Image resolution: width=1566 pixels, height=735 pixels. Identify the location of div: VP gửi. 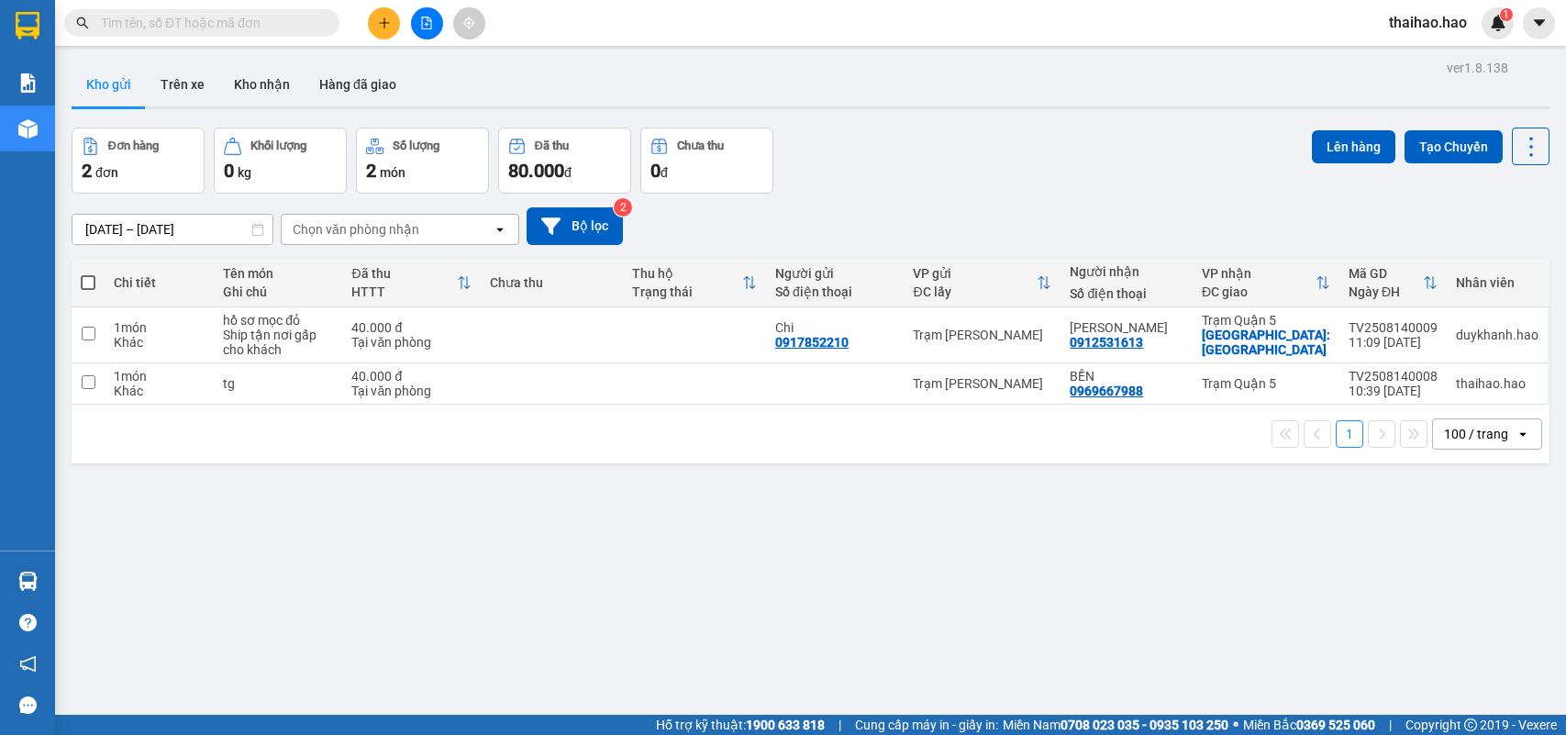
(974, 273).